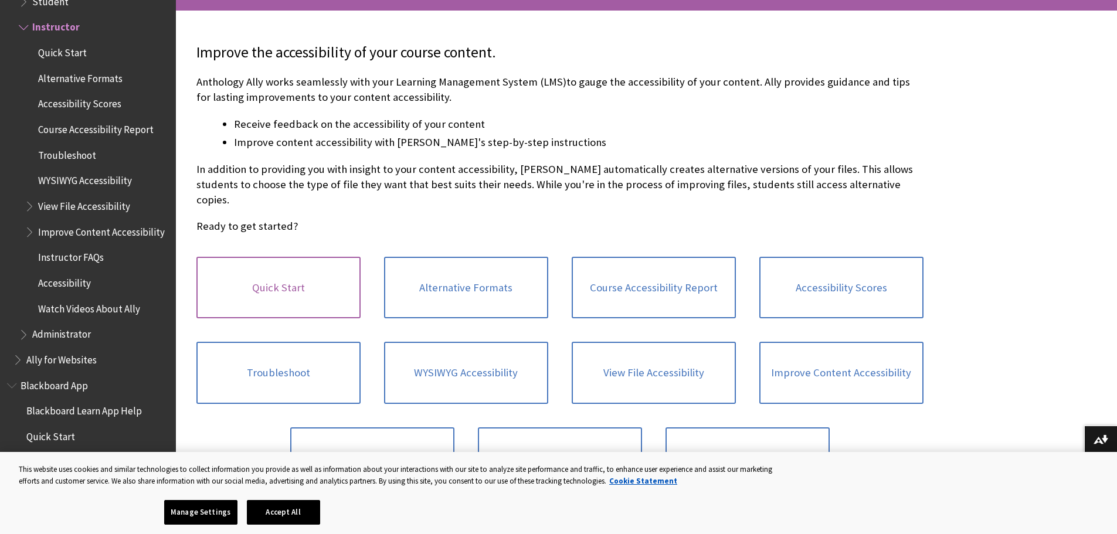  I want to click on a: More information about your privacy, opens in a new tab, so click(643, 481).